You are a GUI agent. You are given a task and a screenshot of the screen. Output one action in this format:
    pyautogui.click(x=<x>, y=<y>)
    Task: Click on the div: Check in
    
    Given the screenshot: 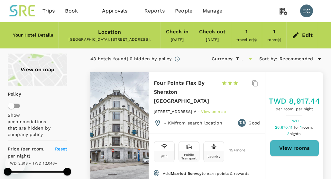 What is the action you would take?
    pyautogui.click(x=177, y=32)
    